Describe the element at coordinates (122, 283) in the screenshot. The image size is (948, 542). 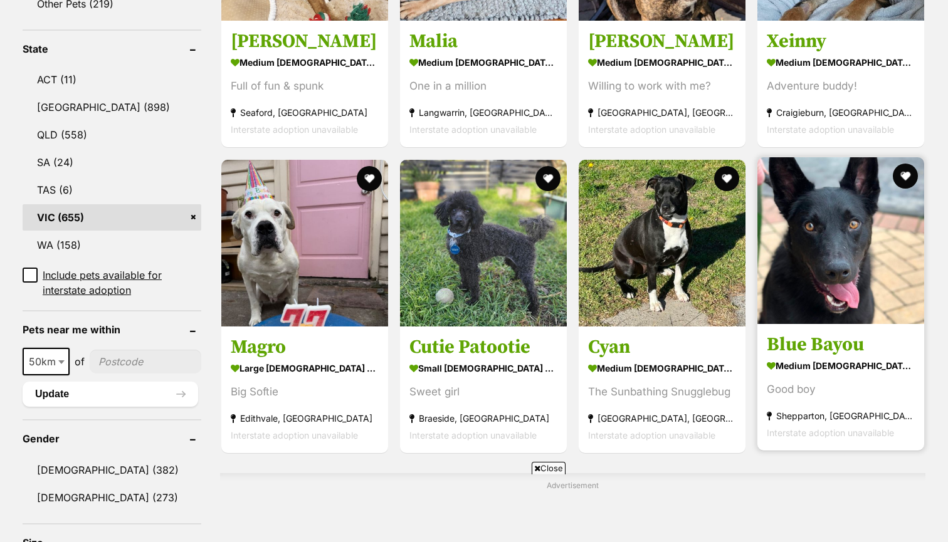
I see `span: Include pets available for interstate adoption` at that location.